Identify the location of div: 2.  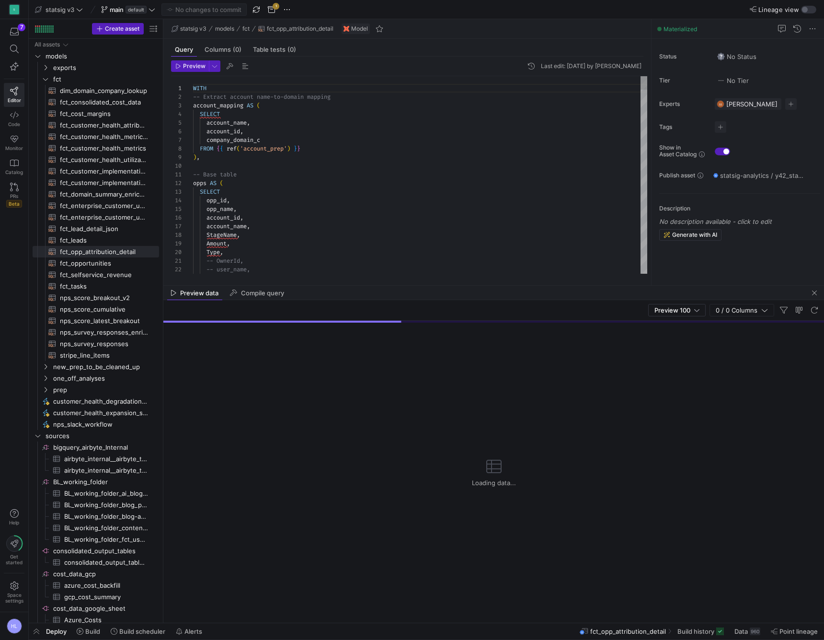
(176, 97).